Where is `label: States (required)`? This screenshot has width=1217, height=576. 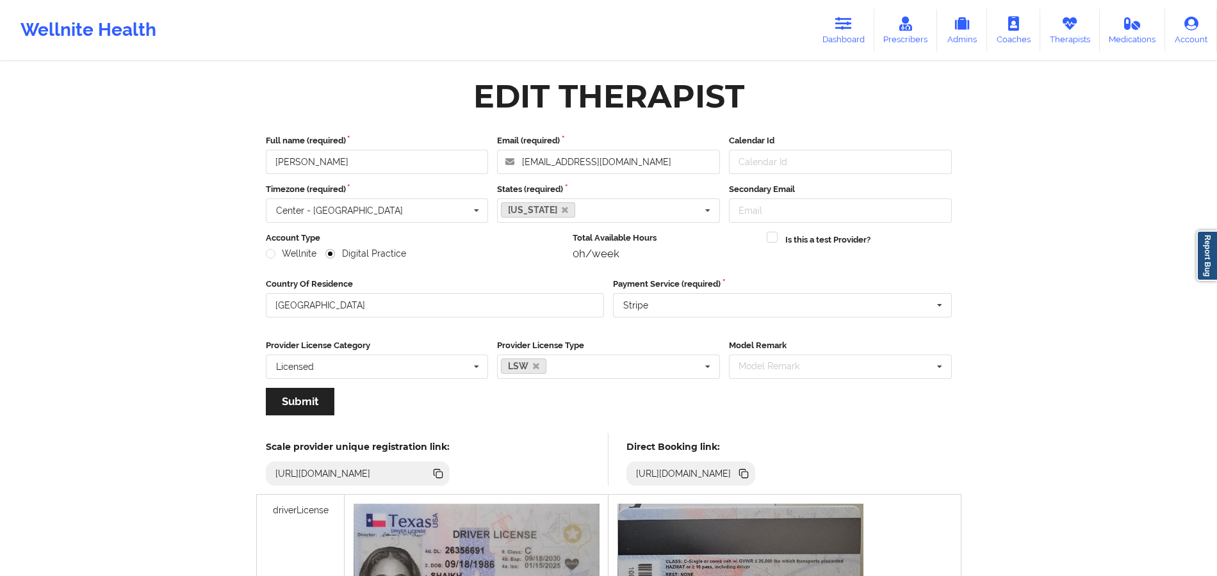
label: States (required) is located at coordinates (608, 190).